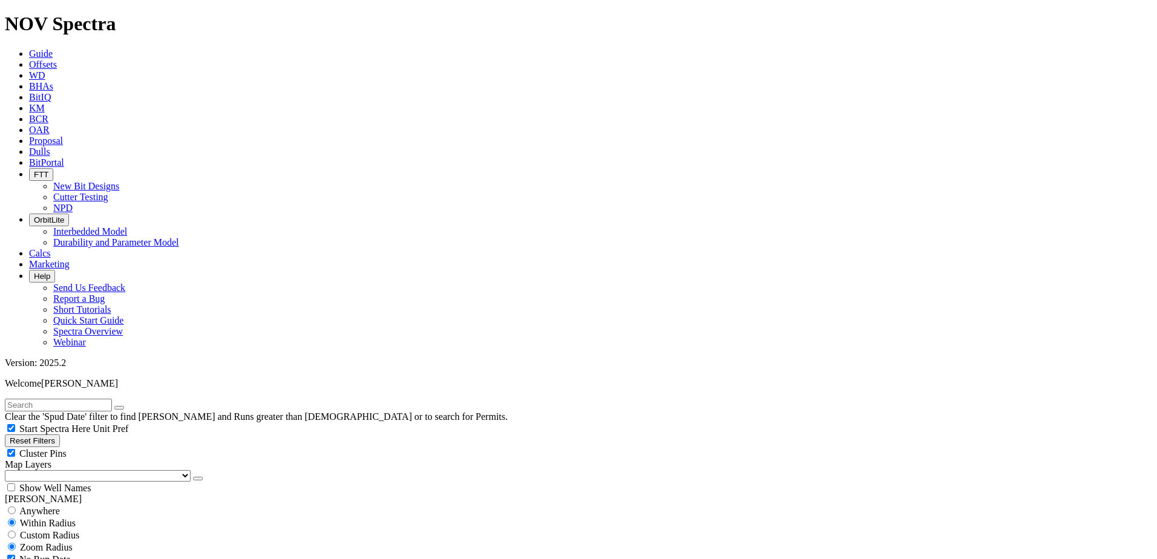 The height and width of the screenshot is (559, 1157). Describe the element at coordinates (46, 140) in the screenshot. I see `a: Proposal` at that location.